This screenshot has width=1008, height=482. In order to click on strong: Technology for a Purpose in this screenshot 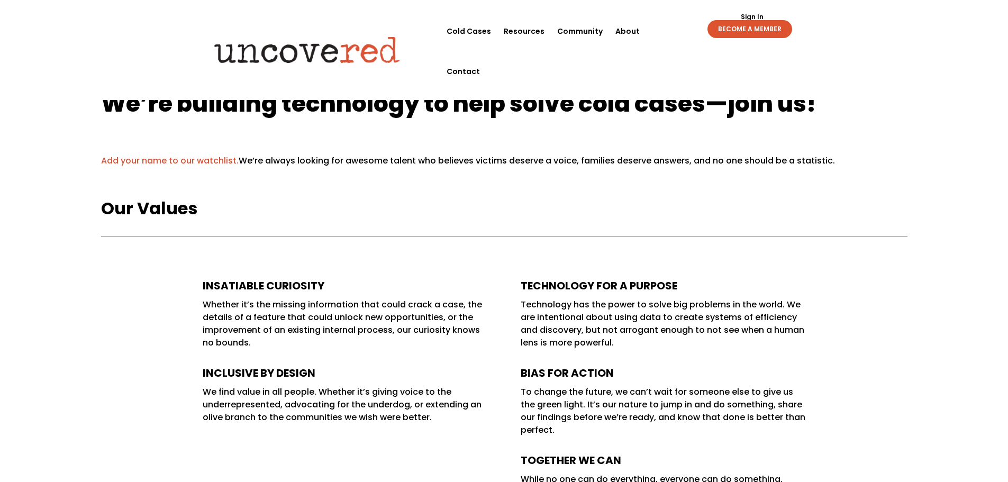, I will do `click(599, 286)`.